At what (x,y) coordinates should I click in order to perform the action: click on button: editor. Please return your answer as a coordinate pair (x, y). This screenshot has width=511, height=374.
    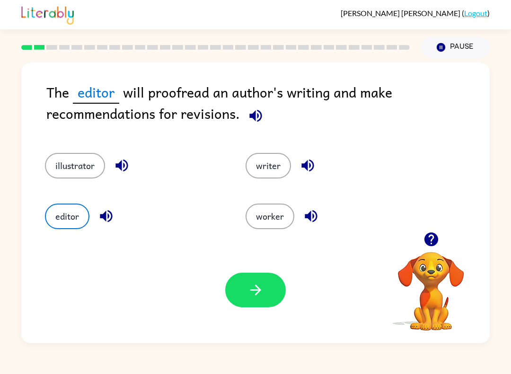
    Looking at the image, I should click on (67, 216).